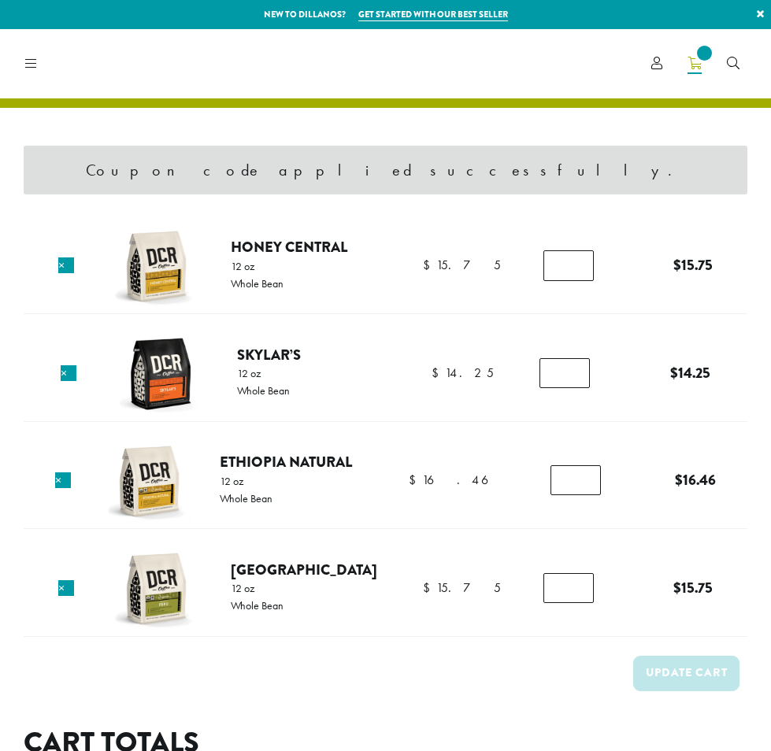 Image resolution: width=771 pixels, height=751 pixels. I want to click on img: Honey Central, so click(156, 266).